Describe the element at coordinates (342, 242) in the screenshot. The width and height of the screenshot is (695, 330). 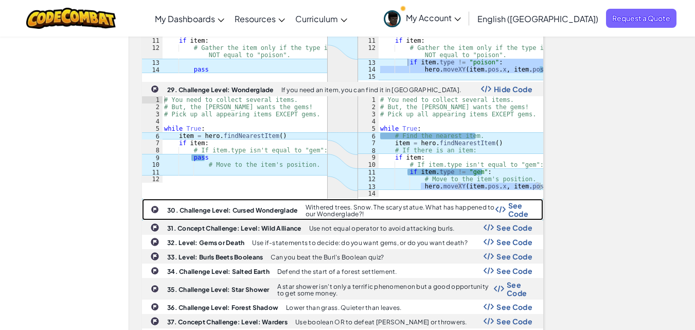
I see `a: 32. Level: Gems or Death Use if-statements to decide: do you want gems, or do you want death? Sho...` at that location.